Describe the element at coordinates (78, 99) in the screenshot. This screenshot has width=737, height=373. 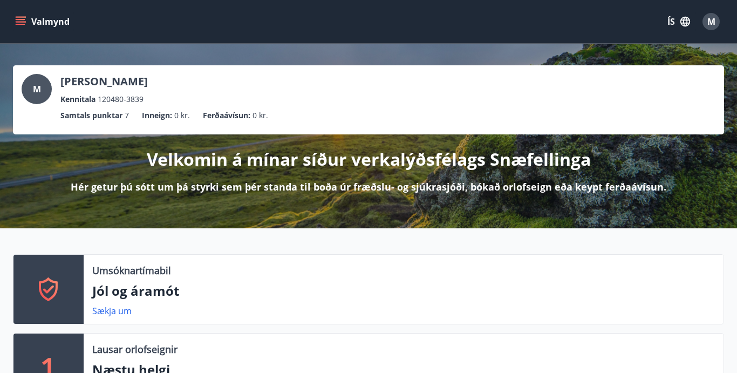
I see `p: Kennitala` at that location.